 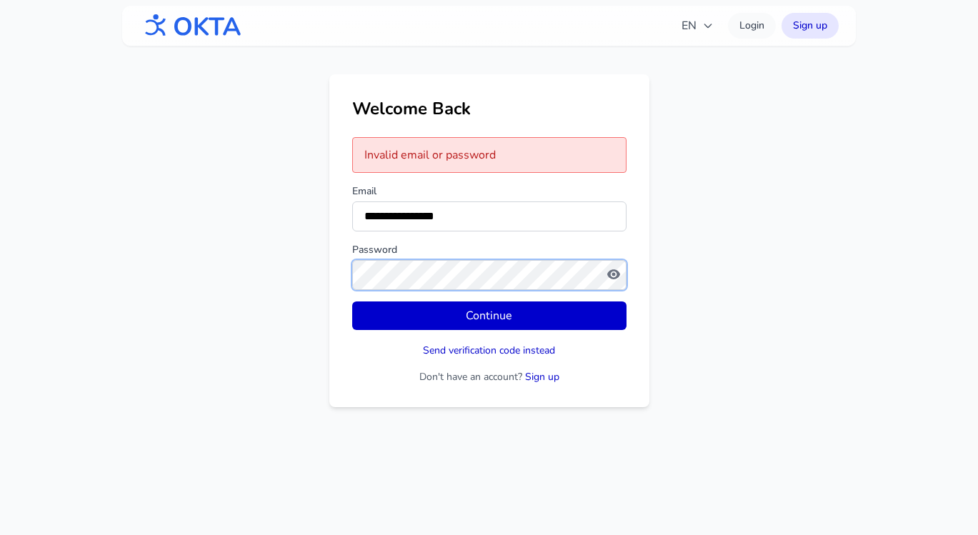 I want to click on label: Email, so click(x=489, y=191).